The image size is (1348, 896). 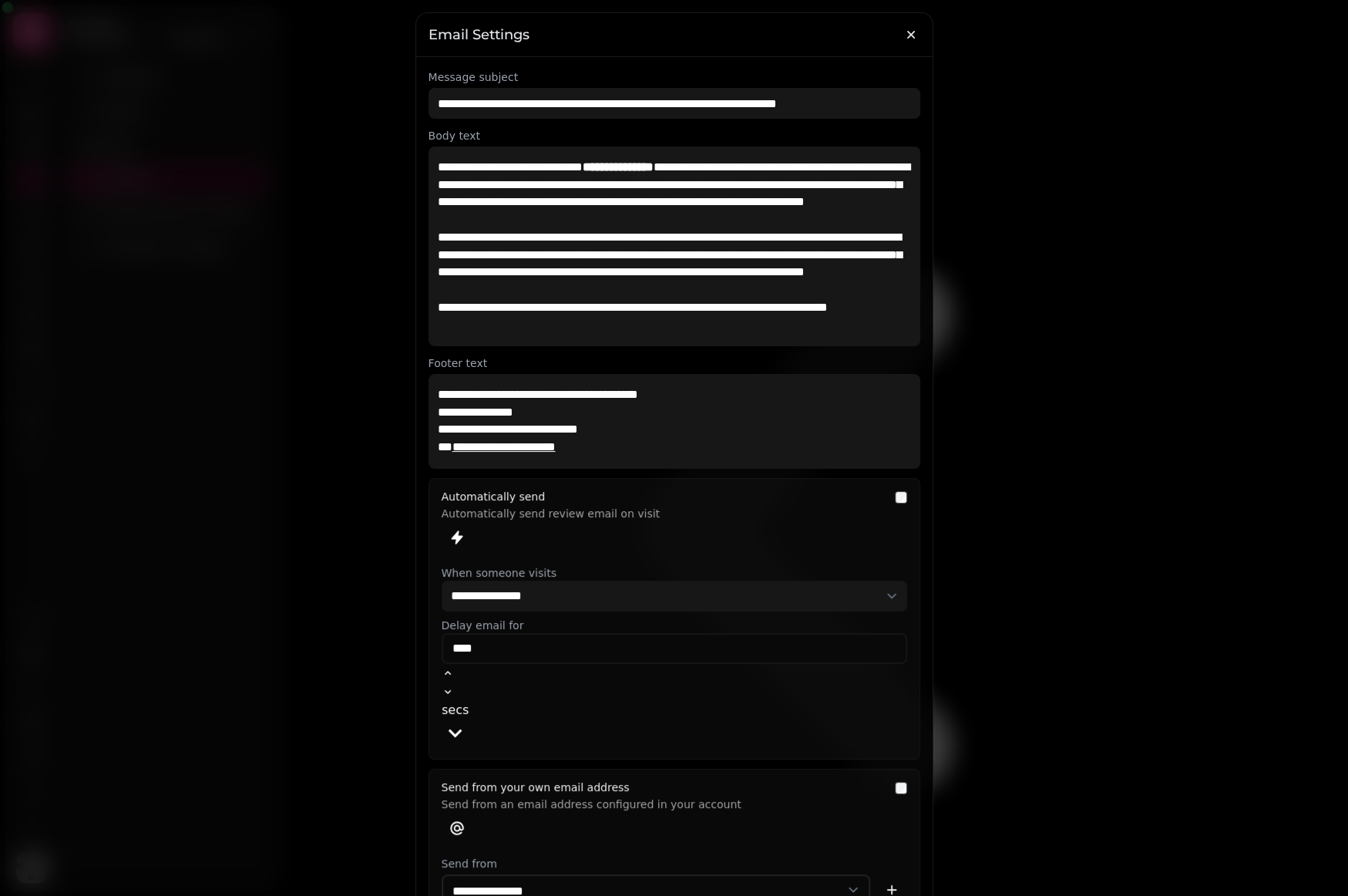 What do you see at coordinates (675, 136) in the screenshot?
I see `label: Body text` at bounding box center [675, 136].